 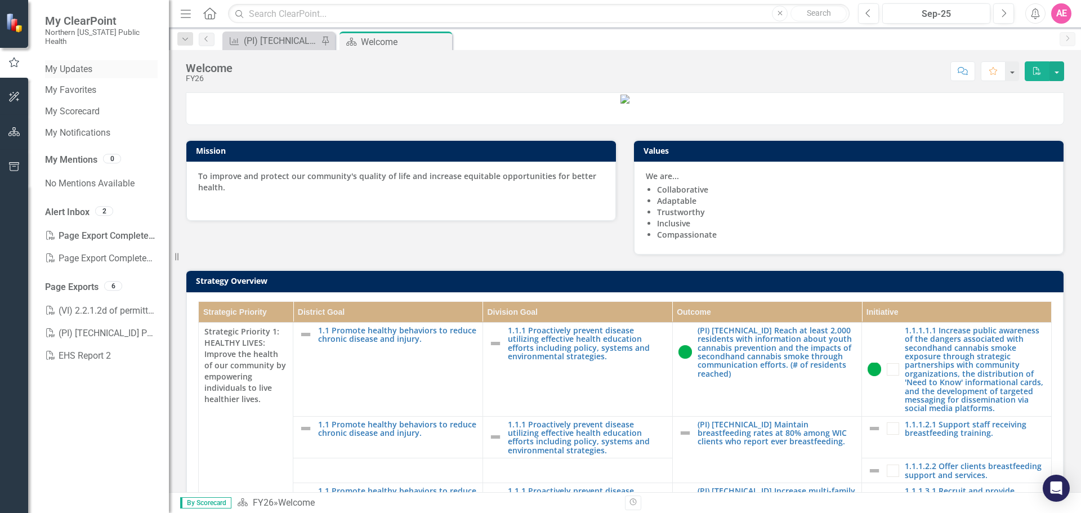 I want to click on a: My Mentions, so click(x=71, y=160).